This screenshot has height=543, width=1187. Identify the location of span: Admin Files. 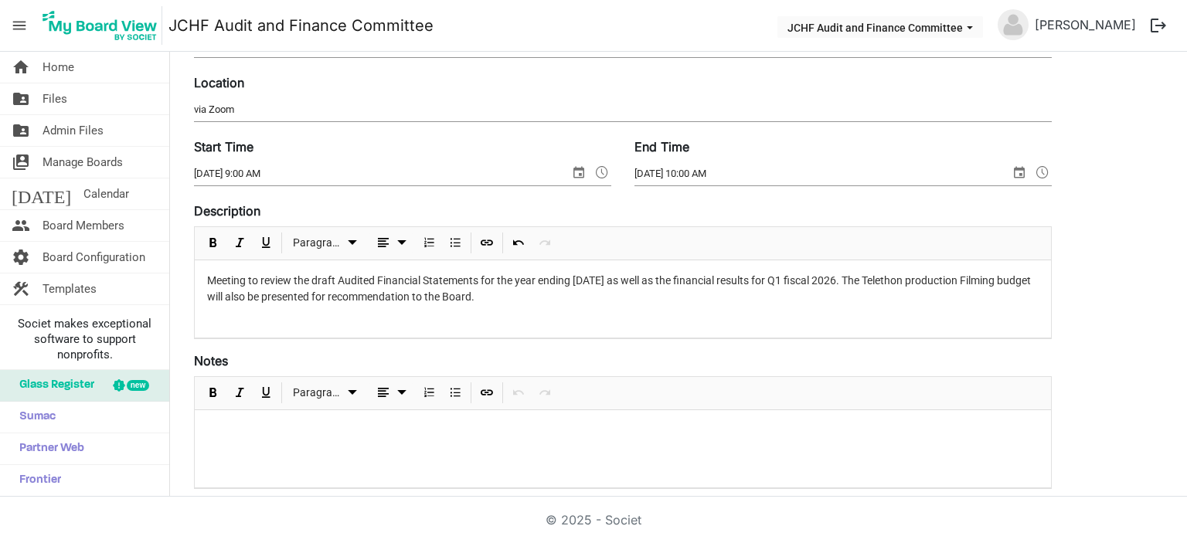
(73, 131).